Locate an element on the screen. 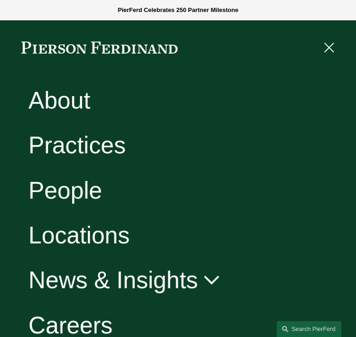 The image size is (356, 337). a: Careers is located at coordinates (71, 325).